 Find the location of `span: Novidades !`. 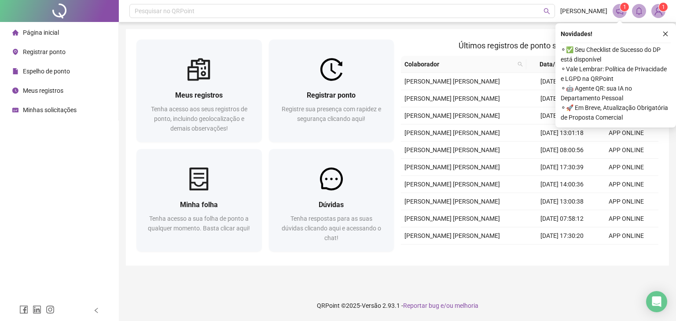

span: Novidades ! is located at coordinates (576, 34).